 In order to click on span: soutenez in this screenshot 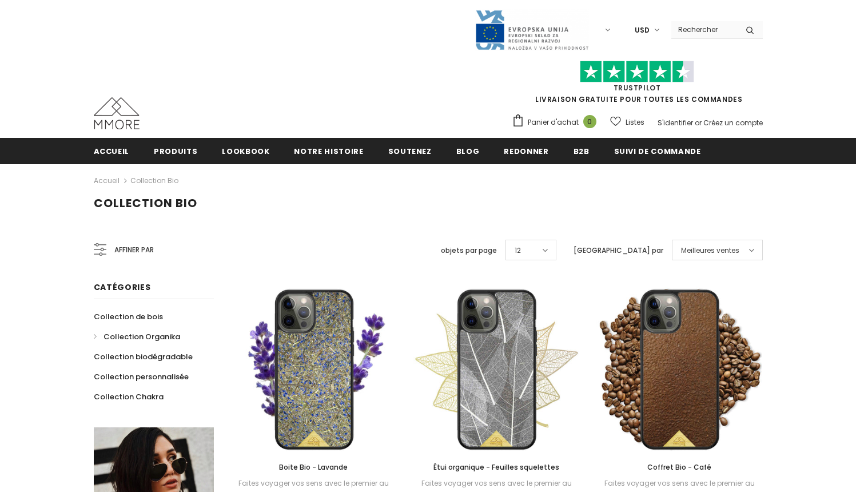, I will do `click(410, 151)`.